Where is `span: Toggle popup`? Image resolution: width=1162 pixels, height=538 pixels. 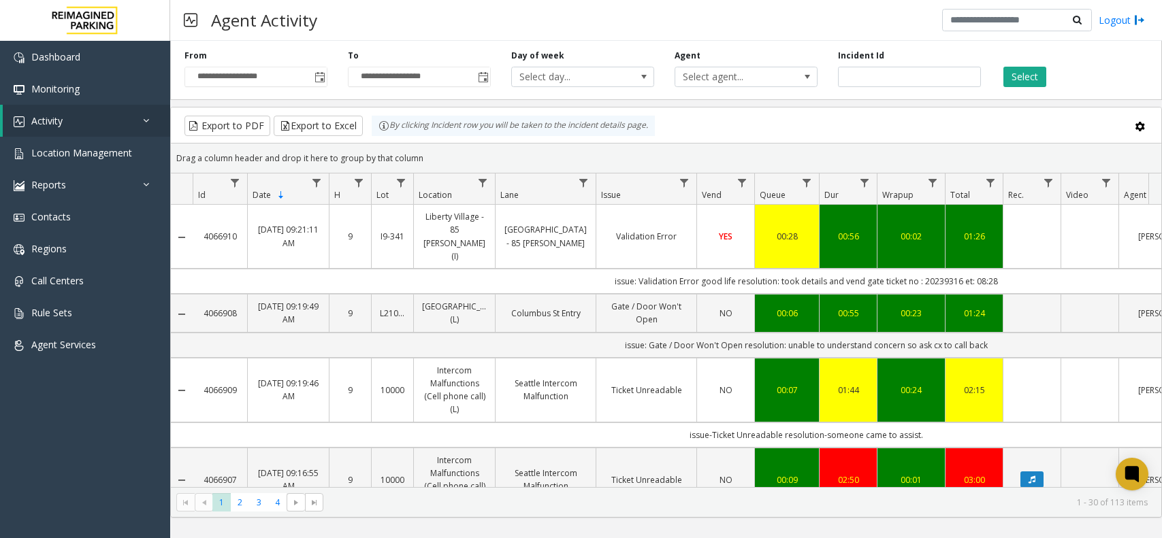 span: Toggle popup is located at coordinates (319, 77).